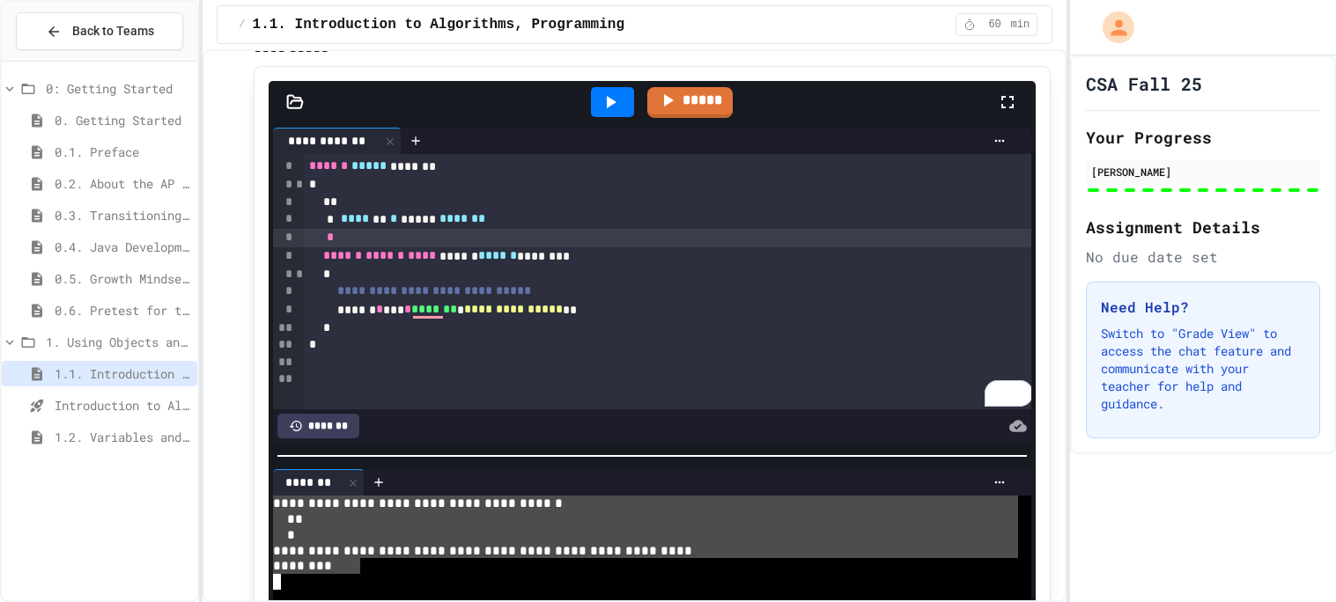 The width and height of the screenshot is (1336, 602). I want to click on h1: CSA Fall 25, so click(1144, 84).